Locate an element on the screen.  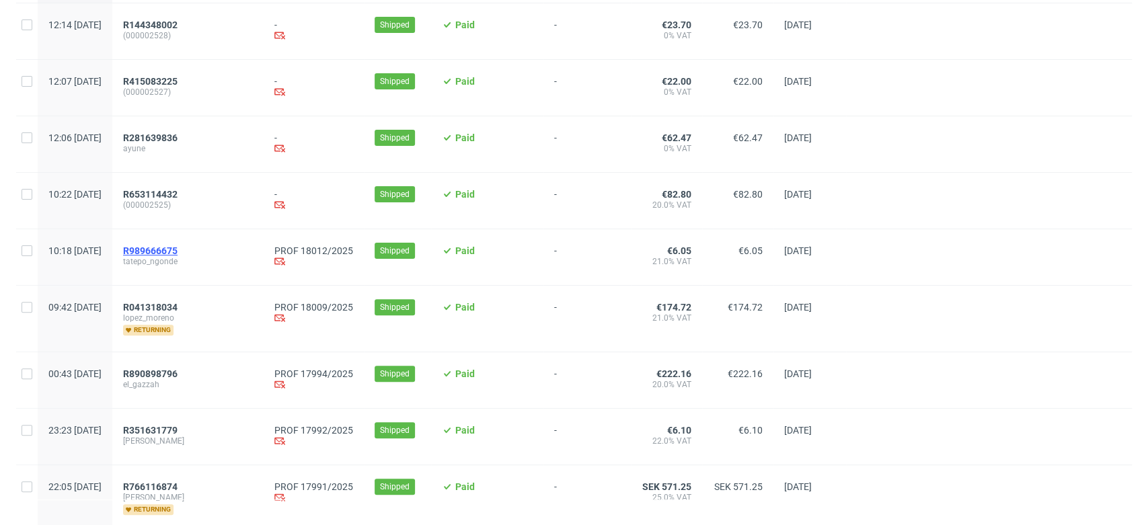
span: R653114432 is located at coordinates (150, 194).